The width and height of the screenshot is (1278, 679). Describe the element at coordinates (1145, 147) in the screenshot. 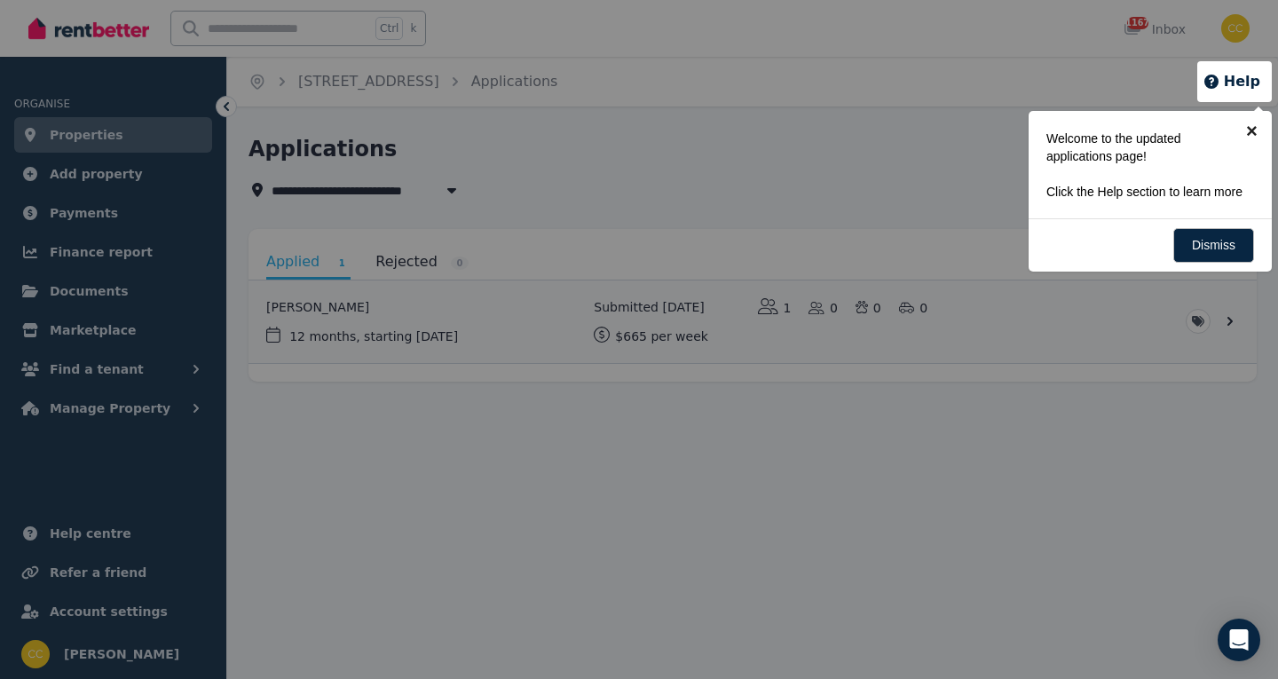

I see `p: Welcome to the updated applications page!` at that location.